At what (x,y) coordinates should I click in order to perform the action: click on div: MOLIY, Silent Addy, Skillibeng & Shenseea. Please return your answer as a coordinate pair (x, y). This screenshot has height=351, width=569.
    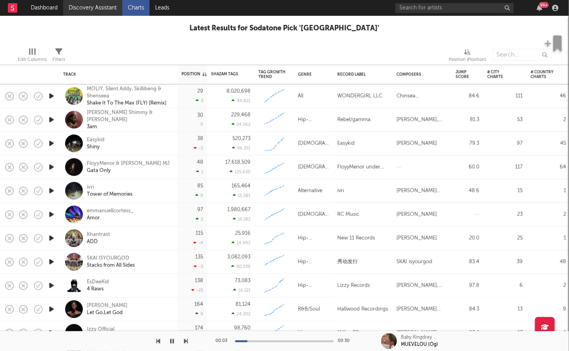
    Looking at the image, I should click on (129, 92).